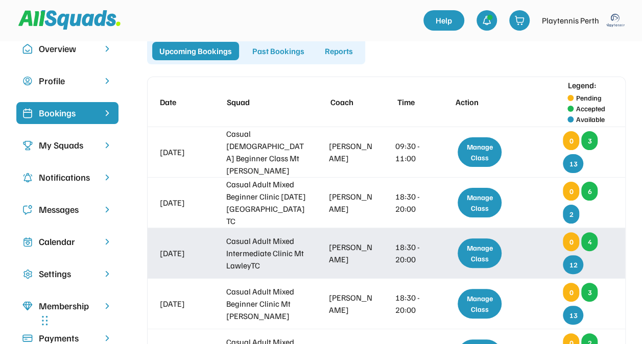 The width and height of the screenshot is (642, 344). What do you see at coordinates (267, 253) in the screenshot?
I see `div: Casual Adult Mixed Intermediate Clinic Mt LawleyTC` at bounding box center [267, 253].